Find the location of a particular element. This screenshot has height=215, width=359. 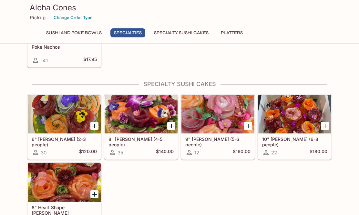

span: 35 is located at coordinates (120, 152).